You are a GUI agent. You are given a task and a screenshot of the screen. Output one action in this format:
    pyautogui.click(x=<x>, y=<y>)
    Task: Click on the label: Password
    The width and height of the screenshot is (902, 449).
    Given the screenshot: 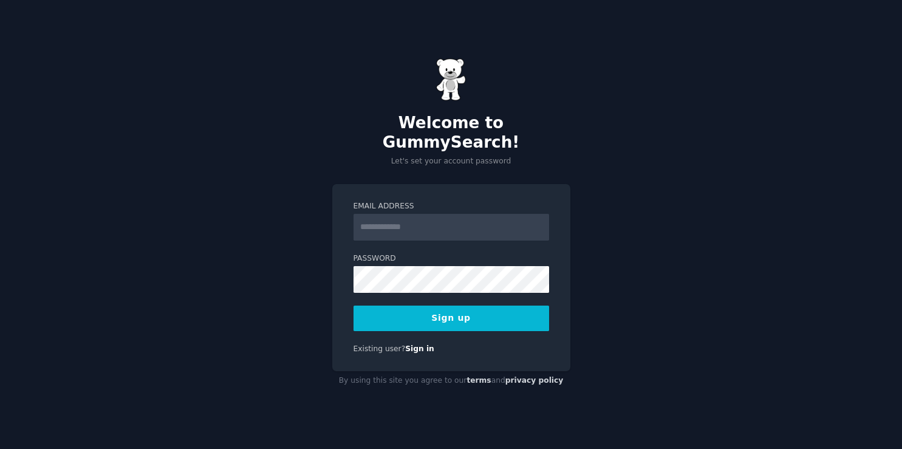 What is the action you would take?
    pyautogui.click(x=451, y=259)
    